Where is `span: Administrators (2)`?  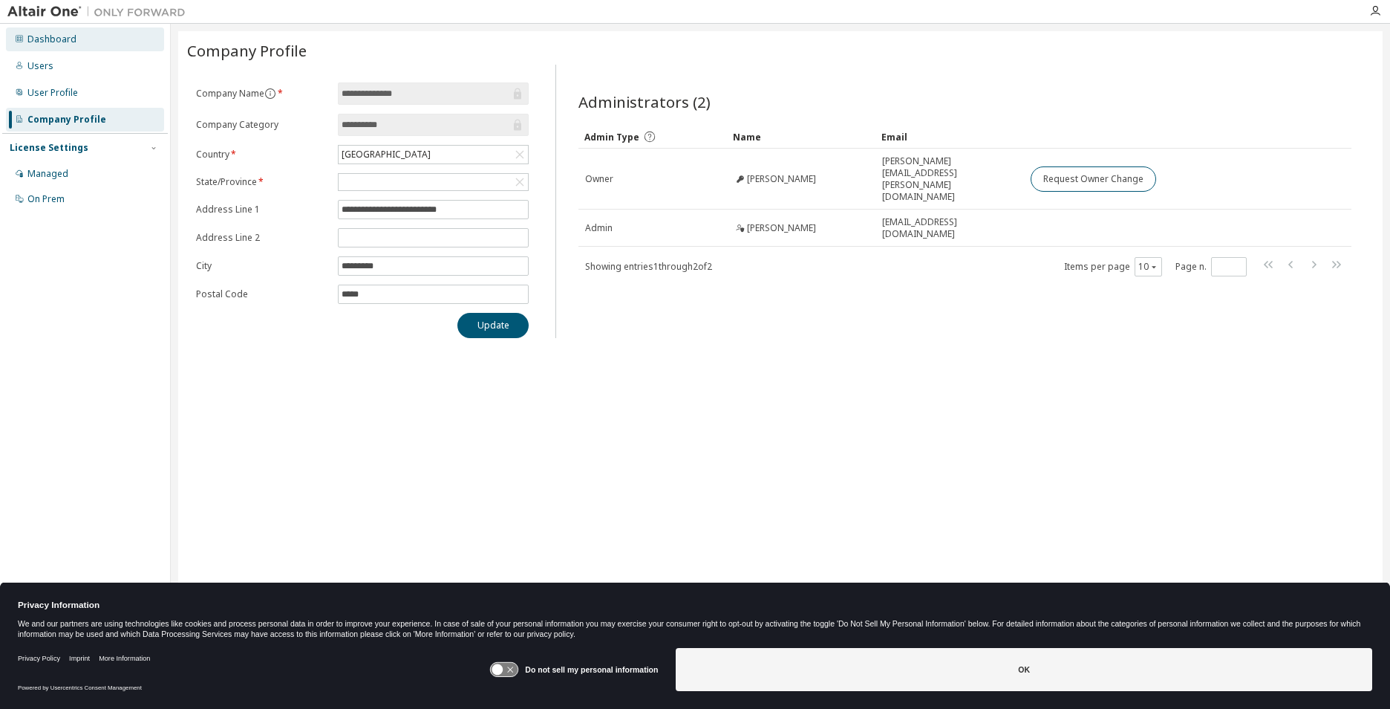 span: Administrators (2) is located at coordinates (645, 102).